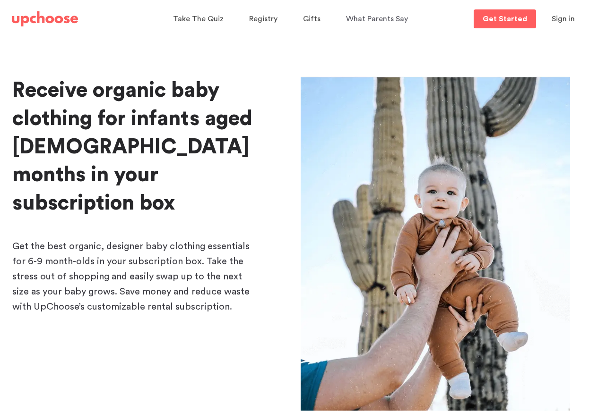  Describe the element at coordinates (311, 19) in the screenshot. I see `span: Gifts` at that location.